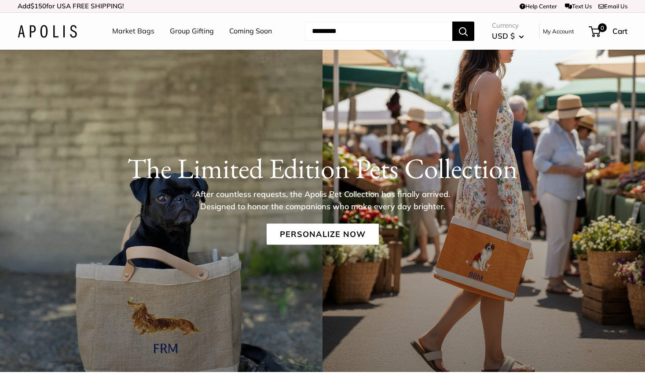  Describe the element at coordinates (508, 26) in the screenshot. I see `span: Currency` at that location.